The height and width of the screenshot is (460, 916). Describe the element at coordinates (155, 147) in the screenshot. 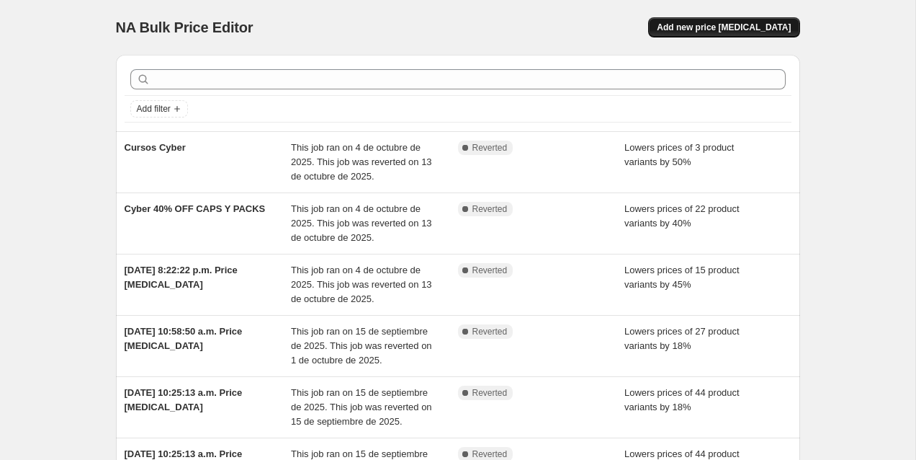

I see `span: Cursos Cyber` at that location.